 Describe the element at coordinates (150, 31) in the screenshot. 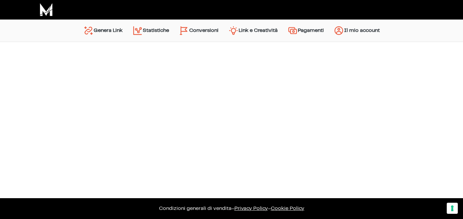

I see `a: Statistiche` at that location.